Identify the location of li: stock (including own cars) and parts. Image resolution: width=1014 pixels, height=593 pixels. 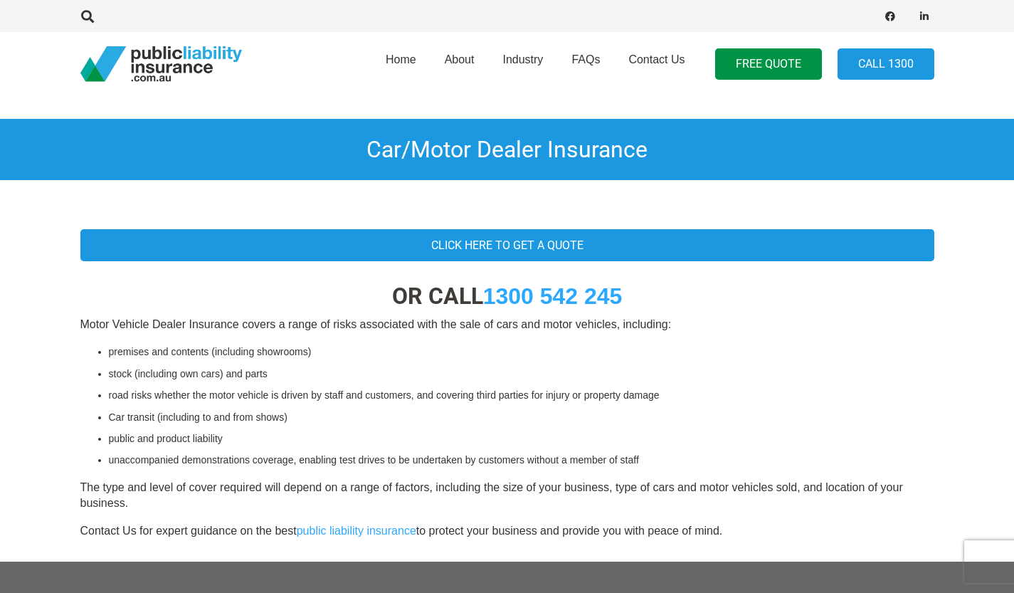
(521, 373).